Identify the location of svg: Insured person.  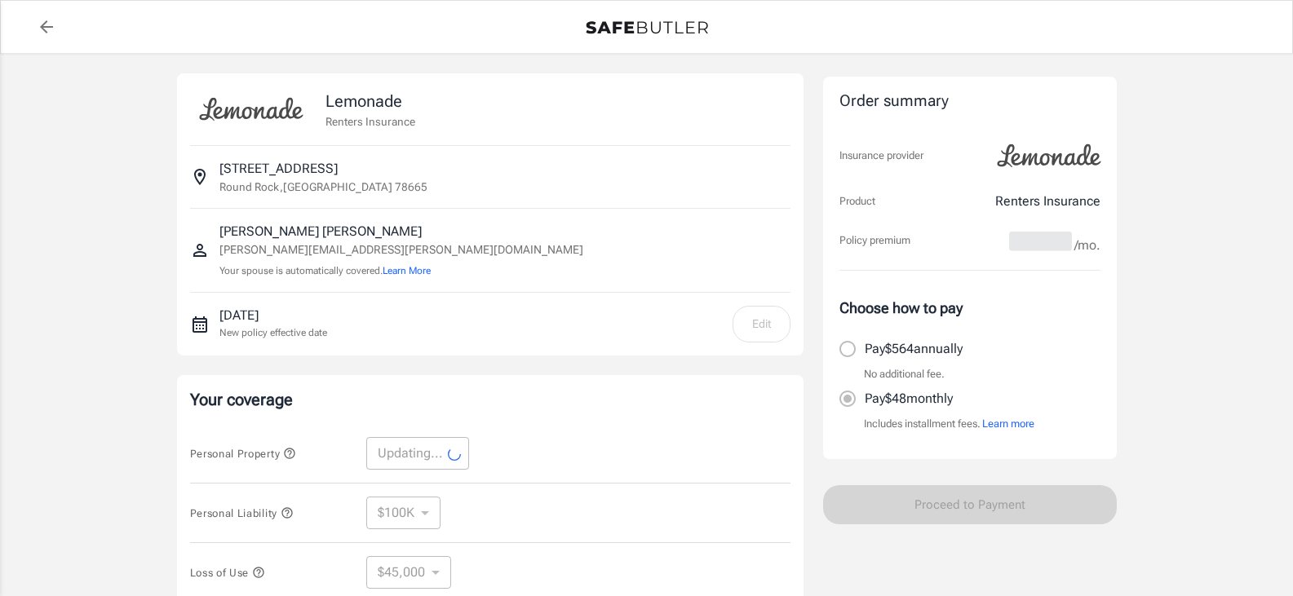
(200, 250).